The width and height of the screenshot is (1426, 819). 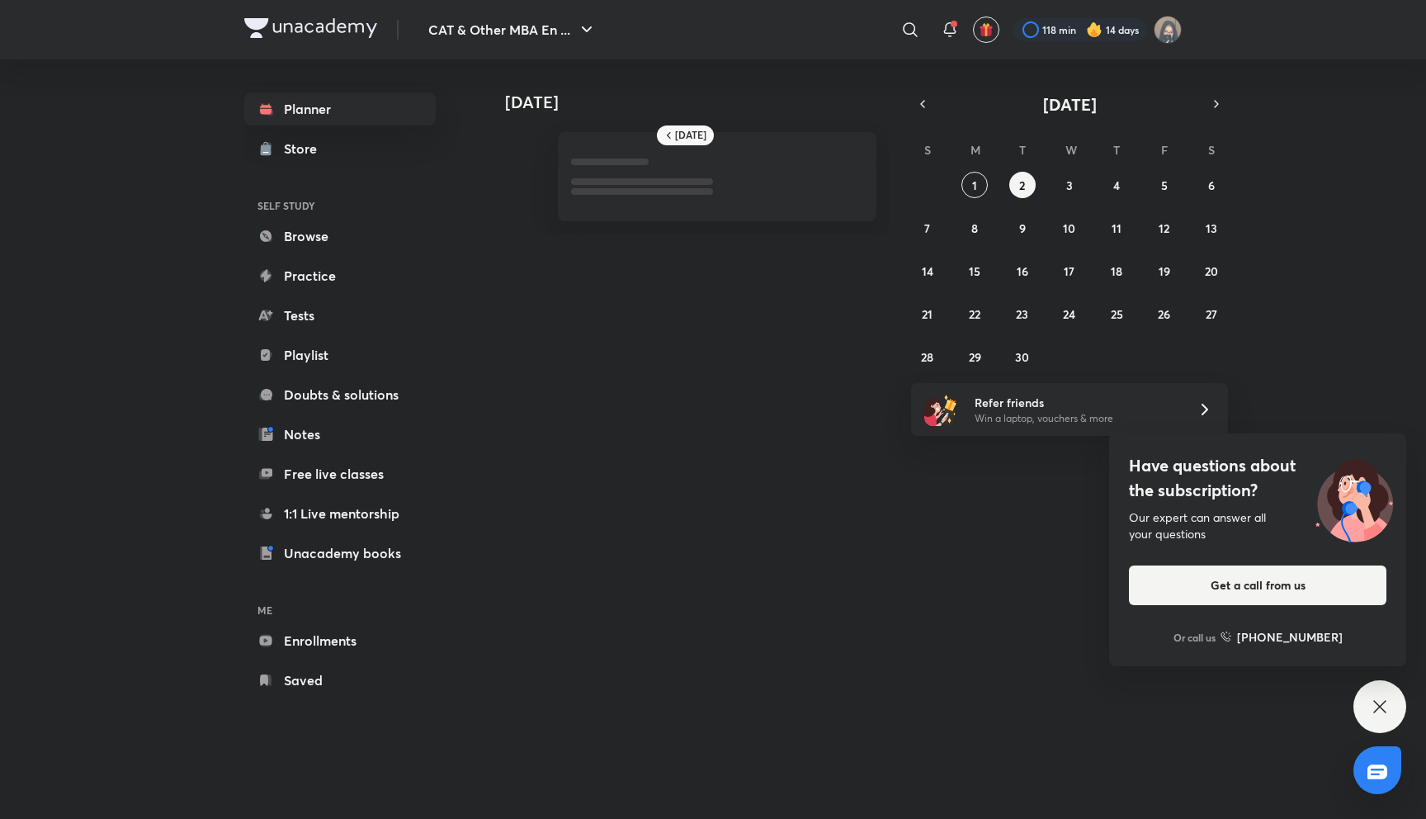 What do you see at coordinates (1069, 228) in the screenshot?
I see `abbr: September 10, 2025` at bounding box center [1069, 228].